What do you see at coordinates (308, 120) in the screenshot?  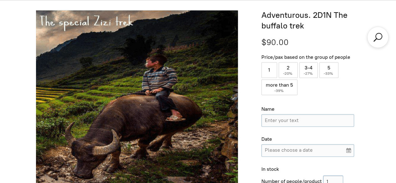 I see `input: Name` at bounding box center [308, 120].